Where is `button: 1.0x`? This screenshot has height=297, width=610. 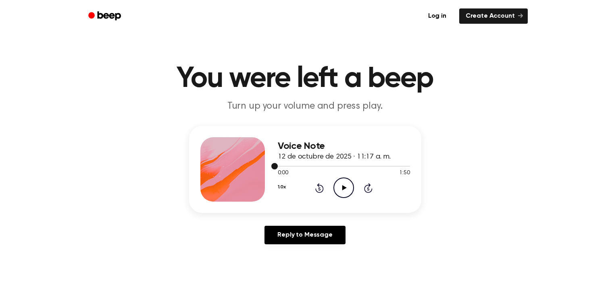
button: 1.0x is located at coordinates (282, 187).